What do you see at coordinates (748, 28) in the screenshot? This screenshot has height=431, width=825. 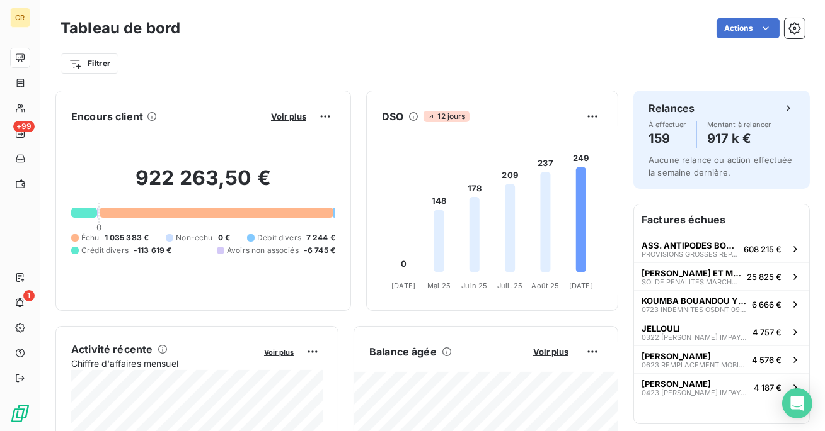 I see `button: Actions` at bounding box center [748, 28].